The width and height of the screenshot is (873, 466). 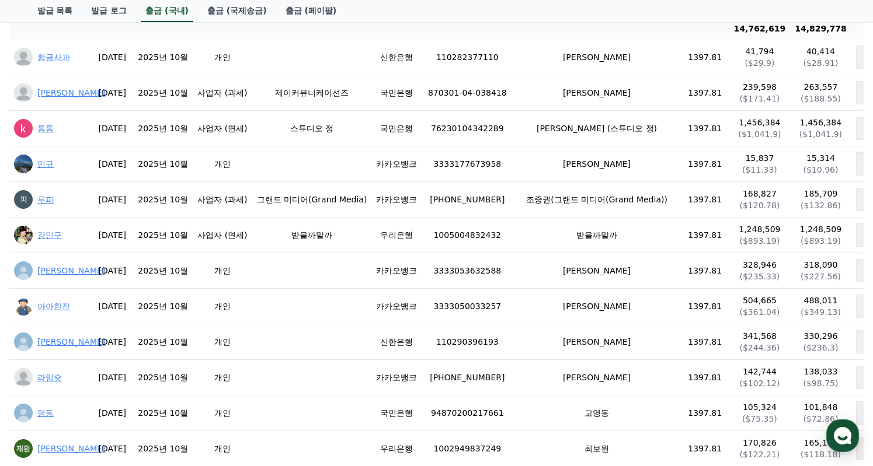 I want to click on p: 15,837, so click(x=759, y=158).